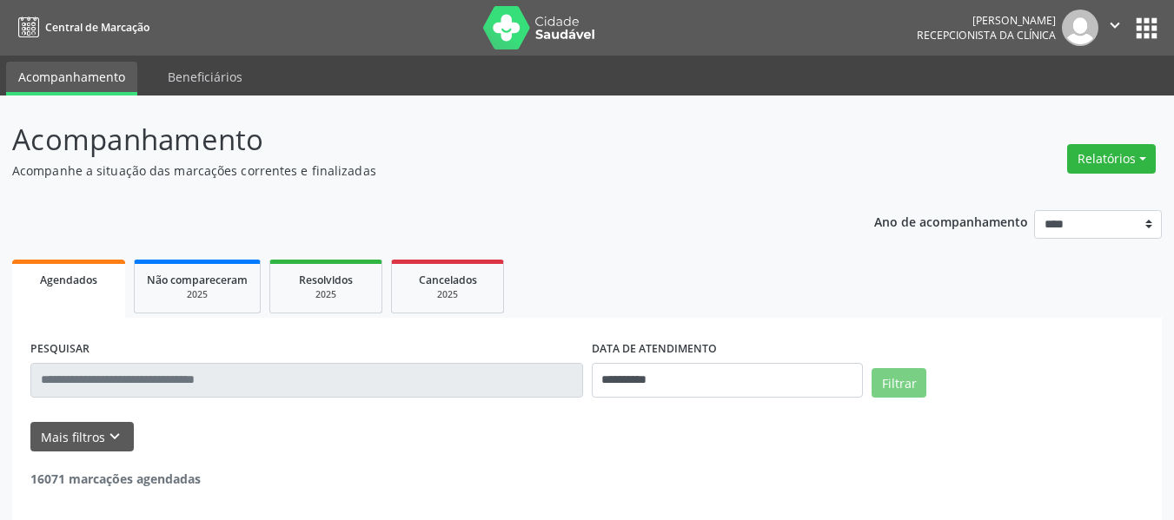 The image size is (1174, 520). What do you see at coordinates (115, 437) in the screenshot?
I see `i: keyboard_arrow_down` at bounding box center [115, 437].